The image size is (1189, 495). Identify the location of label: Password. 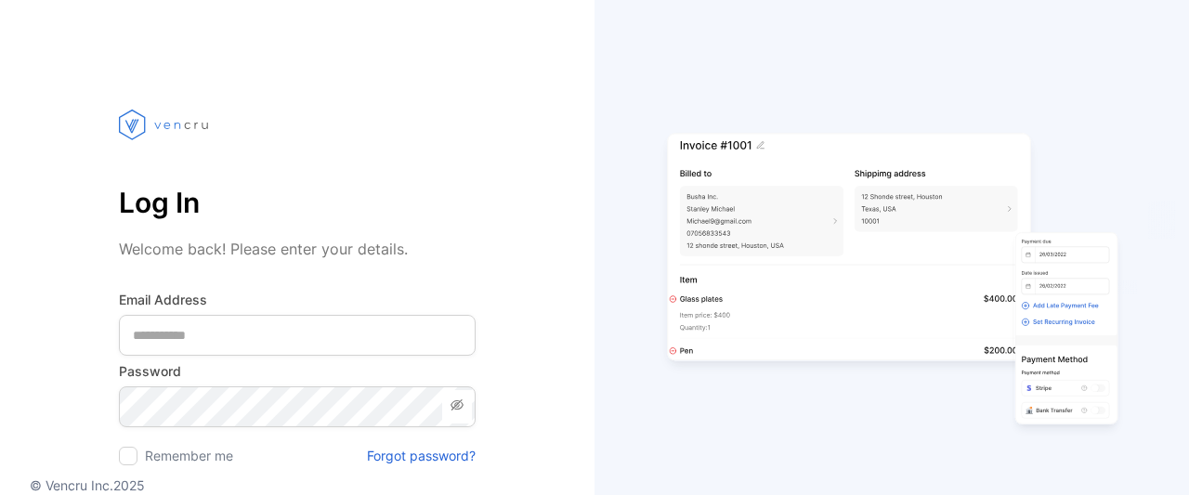
(297, 371).